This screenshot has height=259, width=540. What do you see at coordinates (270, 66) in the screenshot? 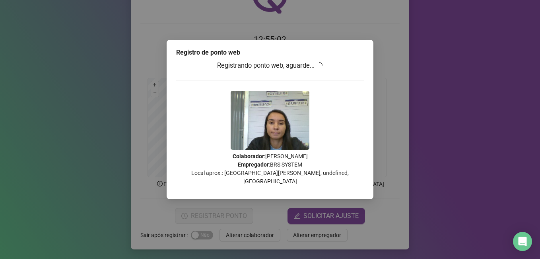
I see `h3: Registrando ponto web, aguarde...` at bounding box center [270, 66].